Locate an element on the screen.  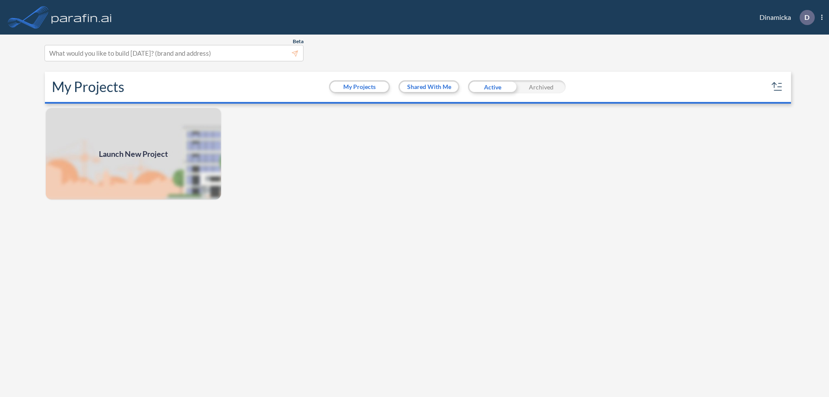
div: Active is located at coordinates (492, 87).